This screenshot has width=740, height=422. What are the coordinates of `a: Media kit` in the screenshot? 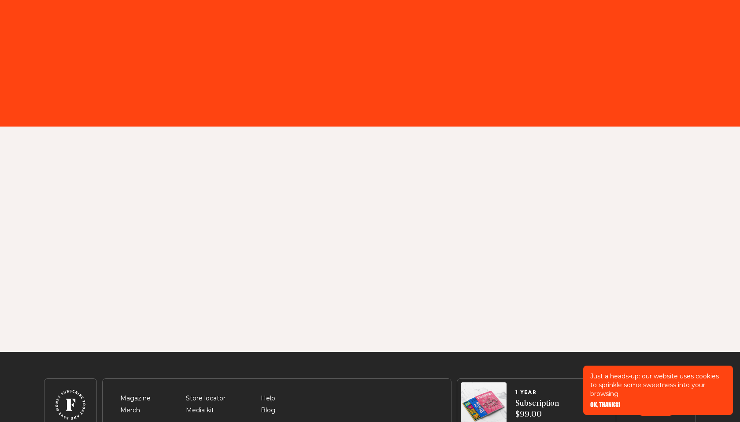 It's located at (200, 410).